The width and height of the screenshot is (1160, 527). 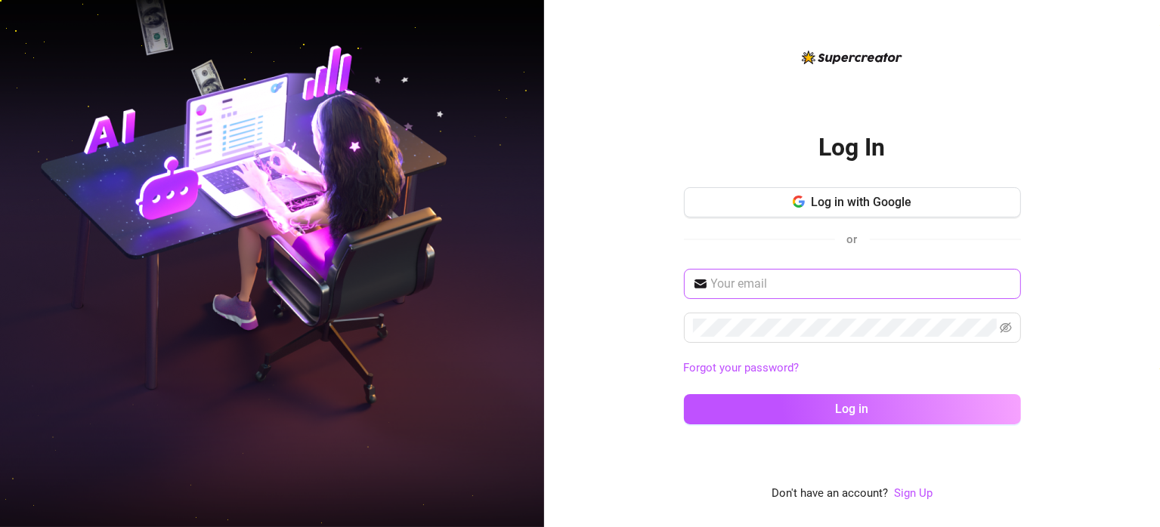 I want to click on span: eye-invisible, so click(x=1005, y=328).